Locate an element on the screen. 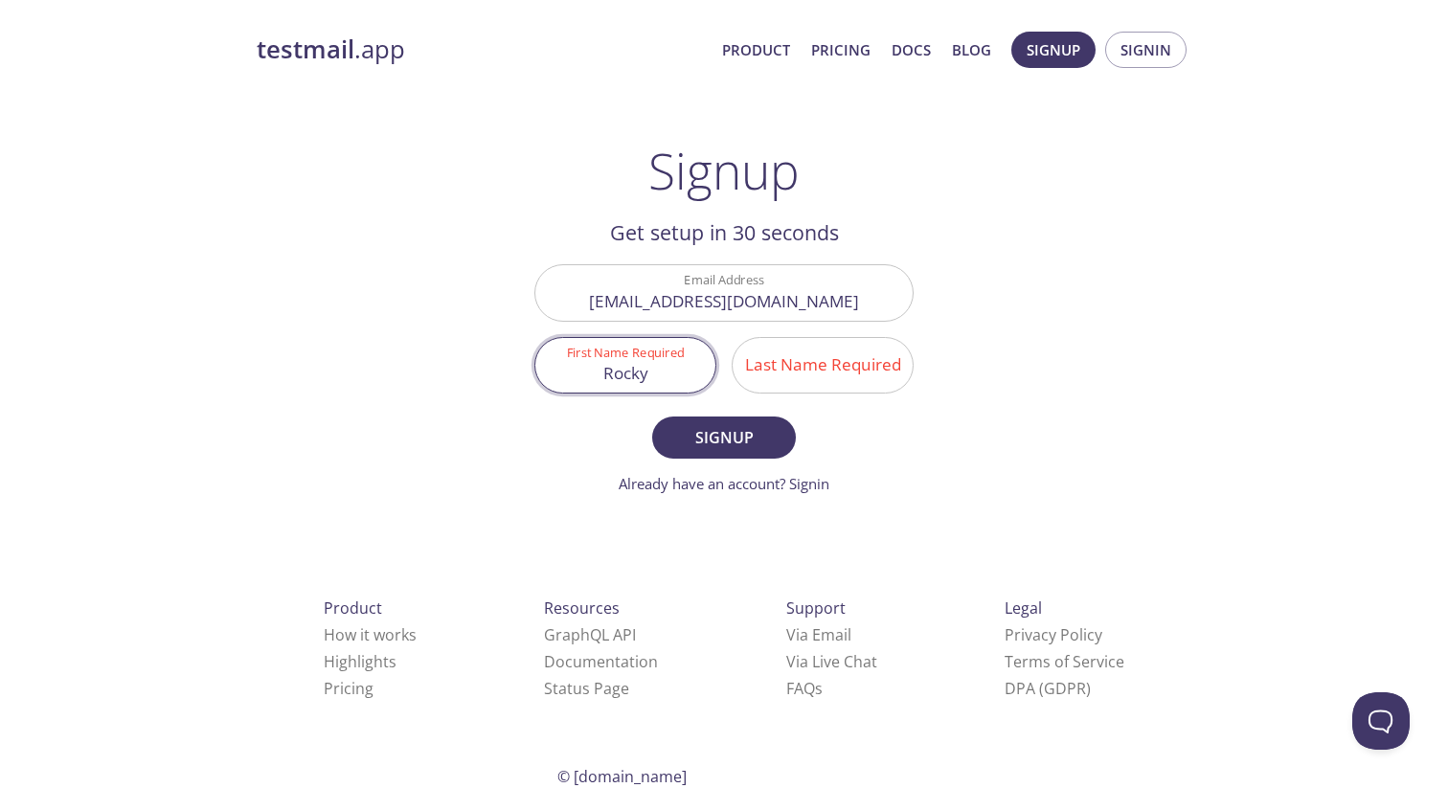  a: Product is located at coordinates (756, 50).